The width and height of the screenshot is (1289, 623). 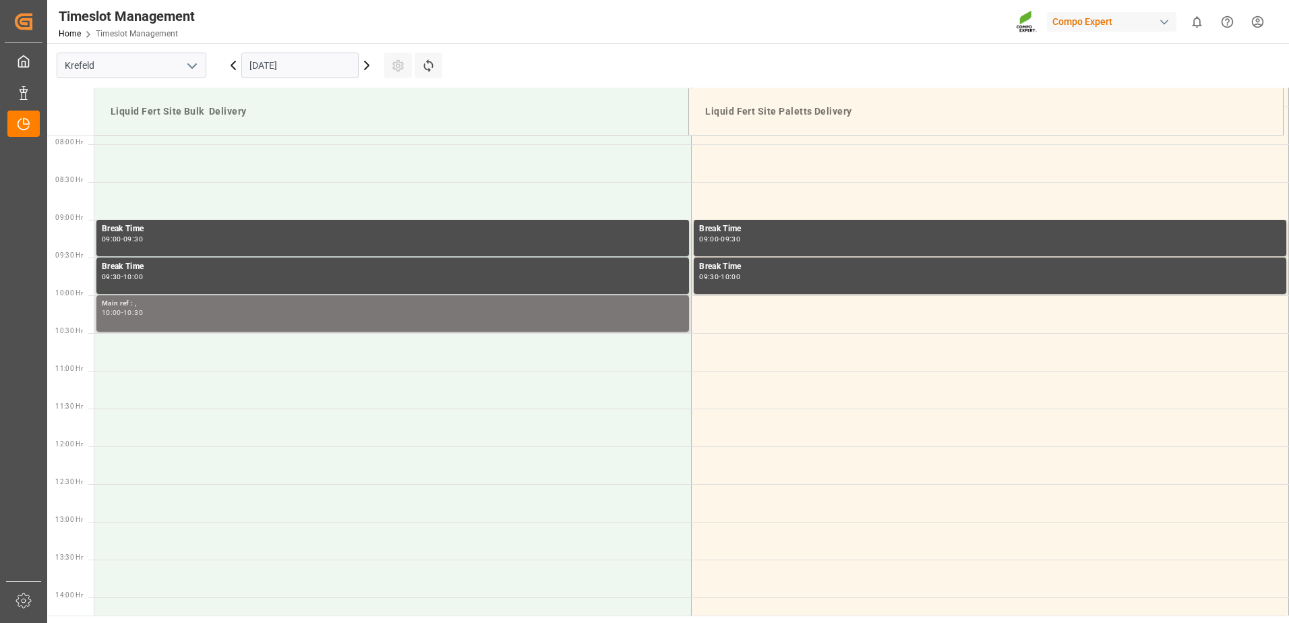 What do you see at coordinates (69, 368) in the screenshot?
I see `span: 11:00 Hr` at bounding box center [69, 368].